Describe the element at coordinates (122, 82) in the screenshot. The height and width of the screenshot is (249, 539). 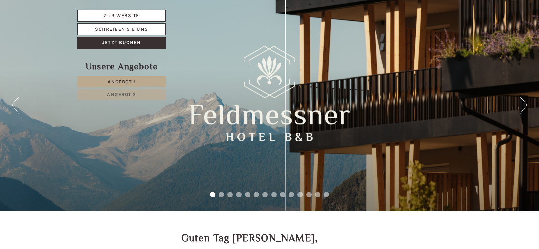
I see `span: Angebot 1` at that location.